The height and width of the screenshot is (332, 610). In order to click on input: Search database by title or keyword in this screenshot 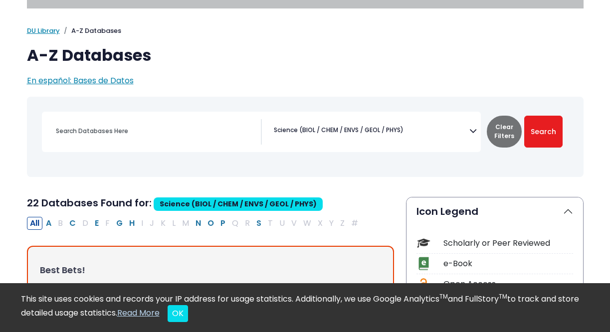, I will do `click(155, 131)`.